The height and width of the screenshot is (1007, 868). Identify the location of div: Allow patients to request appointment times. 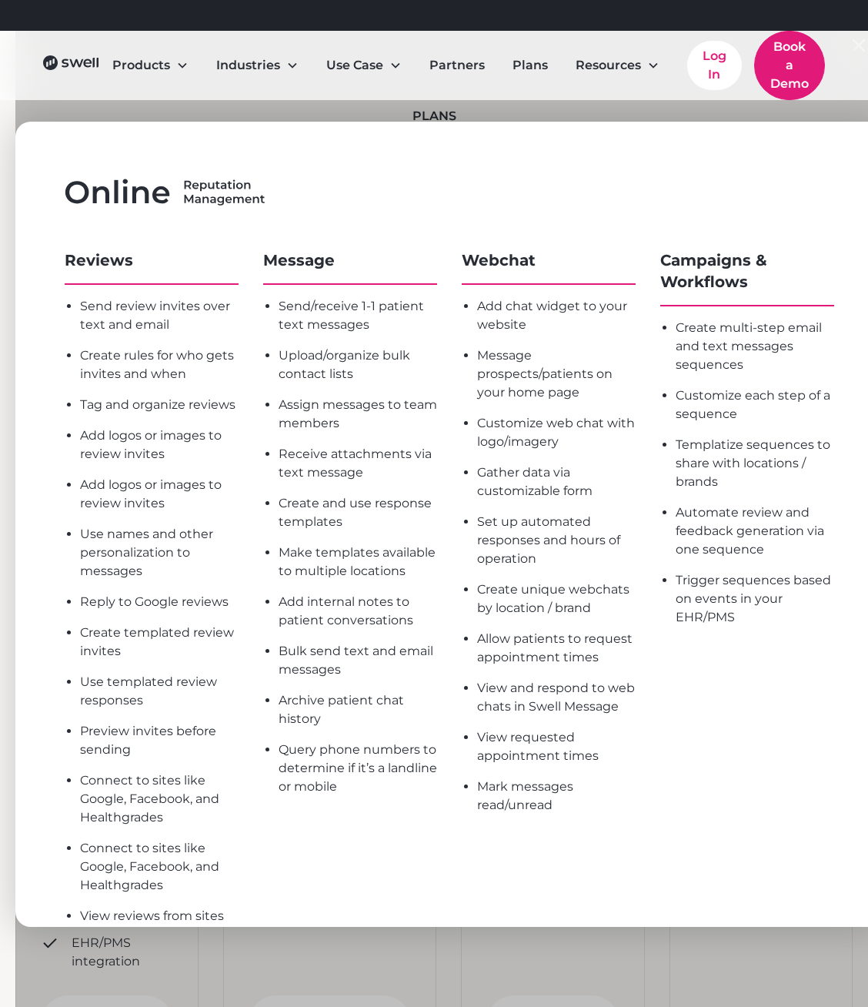
(556, 648).